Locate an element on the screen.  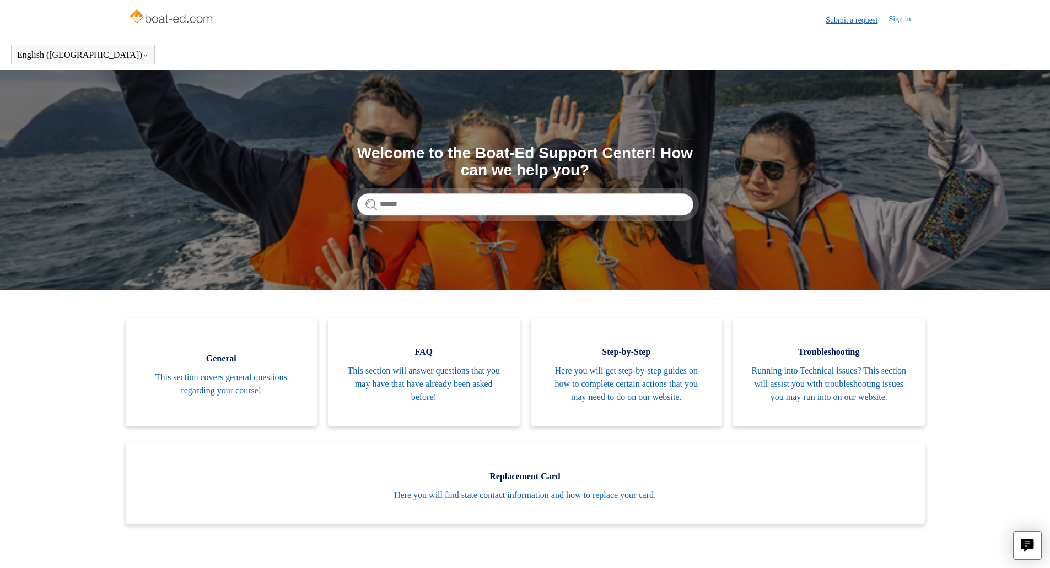
a: Sign in is located at coordinates (905, 20).